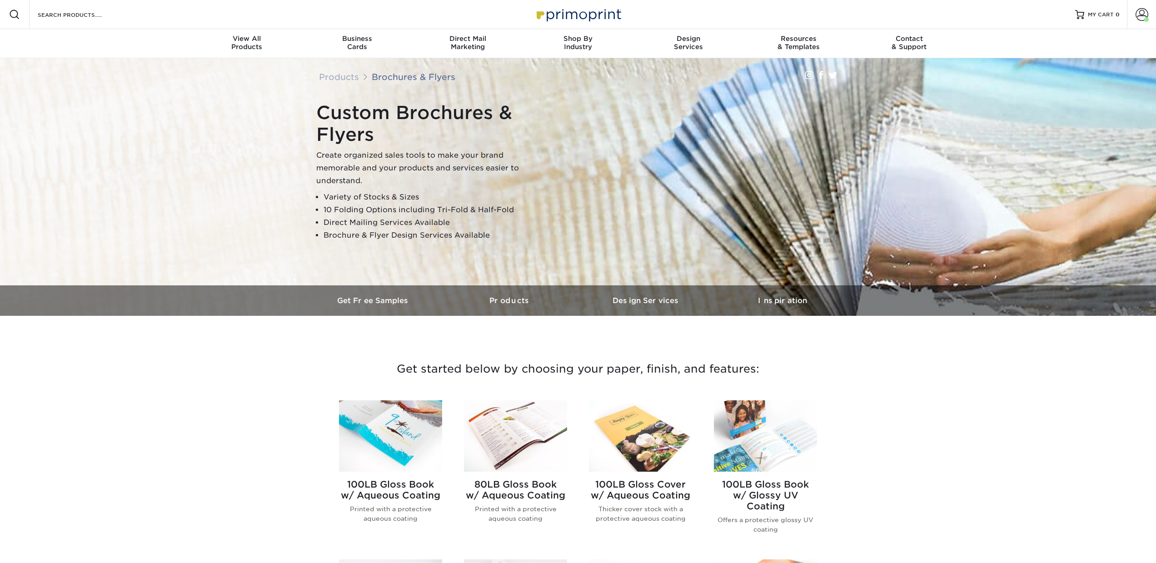  What do you see at coordinates (390, 475) in the screenshot?
I see `a: 100LB Gloss Book<br/>w/ Aqueous Coating Brochures & Flyers 100LB Gloss Bookw/ Aqueous Coating Pri...` at bounding box center [390, 475].